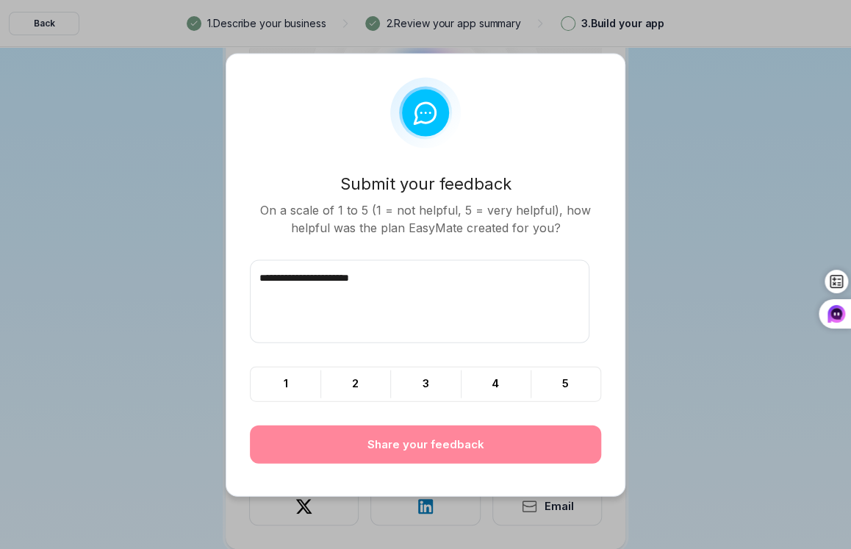  What do you see at coordinates (495, 383) in the screenshot?
I see `button: 4` at bounding box center [495, 383].